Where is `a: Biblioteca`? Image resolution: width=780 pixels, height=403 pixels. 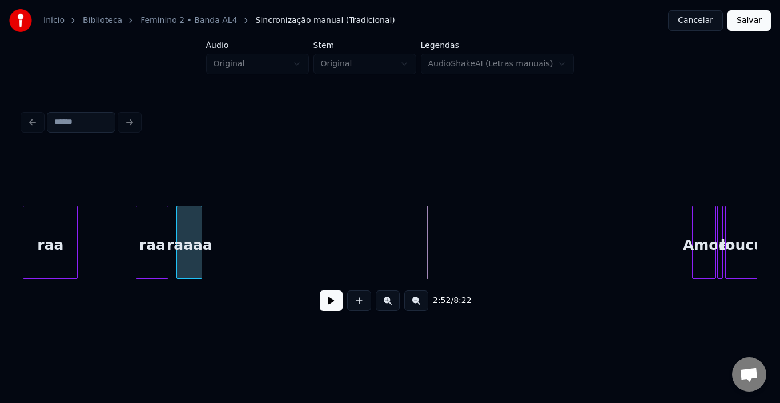
a: Biblioteca is located at coordinates (102, 21).